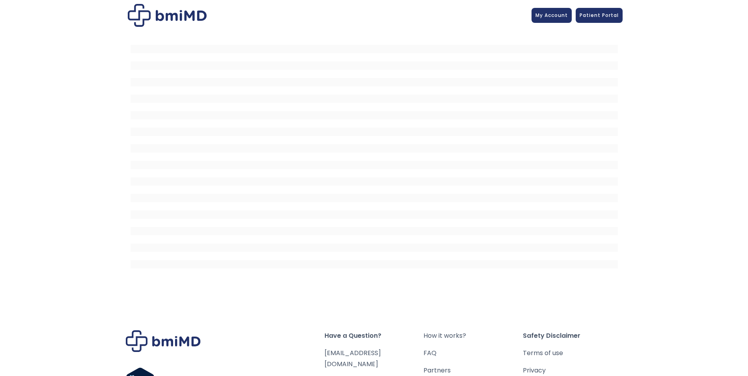  What do you see at coordinates (473, 371) in the screenshot?
I see `a: Partners` at bounding box center [473, 371].